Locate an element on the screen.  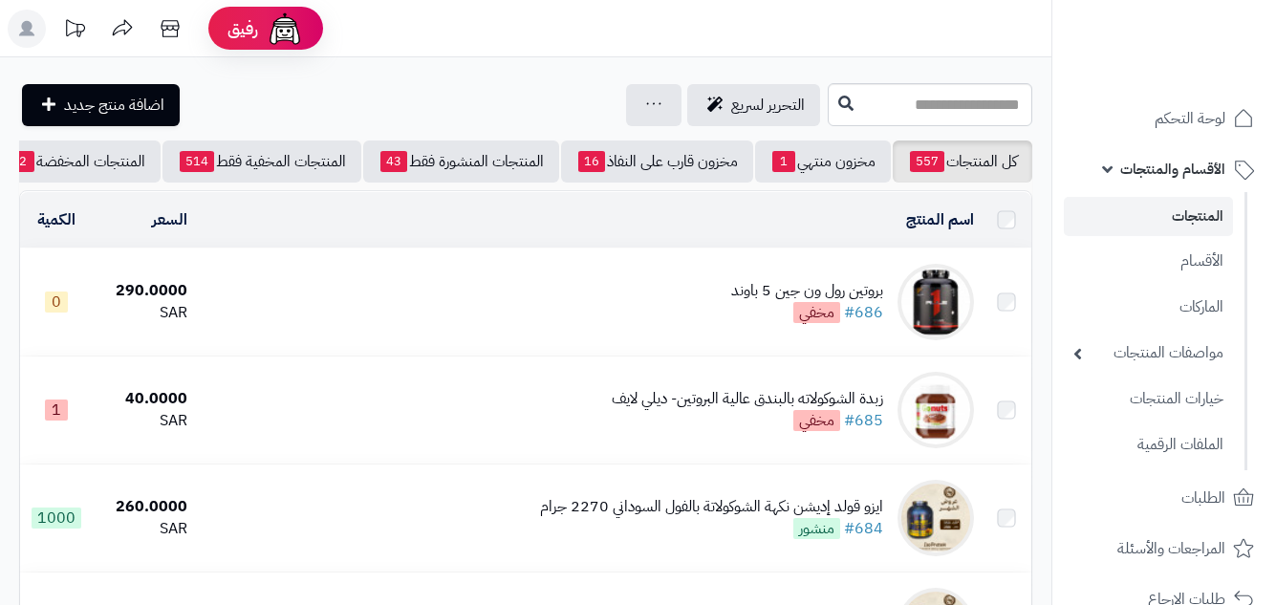
a: المنتجات المنشورة فقط43 is located at coordinates (461, 162).